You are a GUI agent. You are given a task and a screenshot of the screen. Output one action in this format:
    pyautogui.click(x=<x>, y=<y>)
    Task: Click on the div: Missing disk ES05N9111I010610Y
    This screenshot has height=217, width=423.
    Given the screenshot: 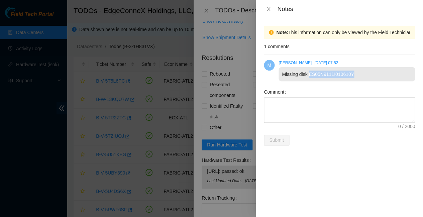 What is the action you would take?
    pyautogui.click(x=346, y=74)
    